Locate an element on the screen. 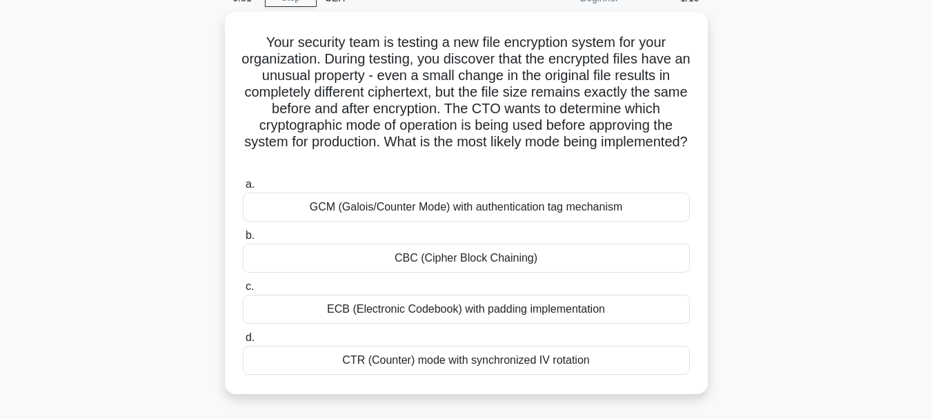 The height and width of the screenshot is (419, 932). span: a. is located at coordinates (250, 184).